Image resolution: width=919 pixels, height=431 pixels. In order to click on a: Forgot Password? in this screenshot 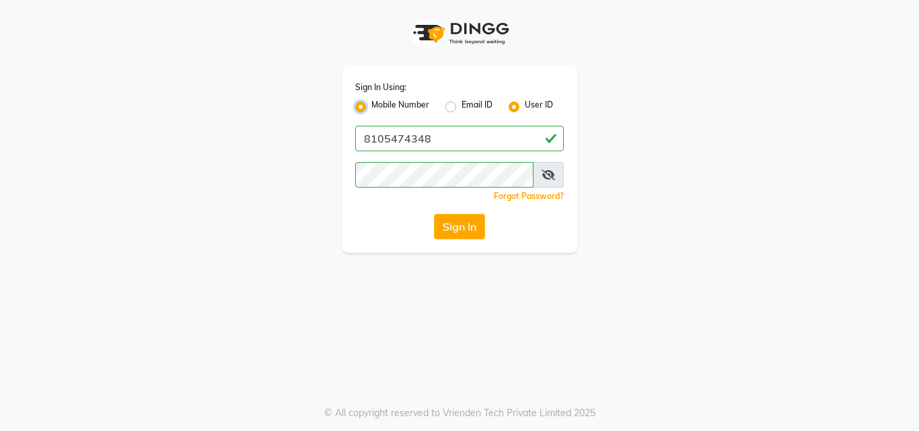, I will do `click(529, 196)`.